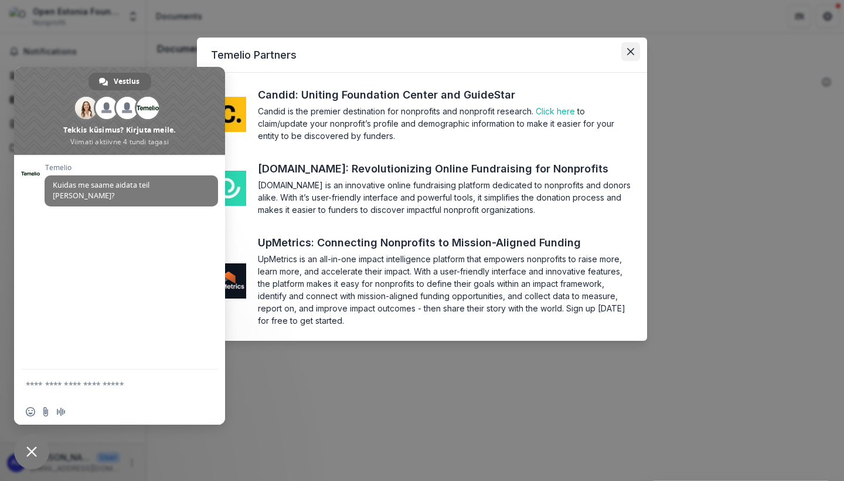 This screenshot has width=844, height=481. Describe the element at coordinates (108, 384) in the screenshot. I see `textarea: Kirjuta siia oma sõnum...` at that location.